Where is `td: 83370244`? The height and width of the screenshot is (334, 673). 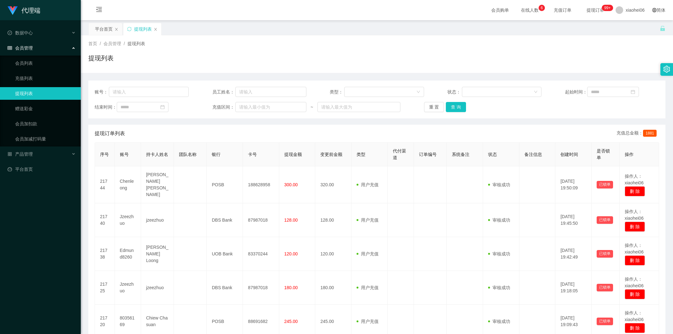 td: 83370244 is located at coordinates (261, 254).